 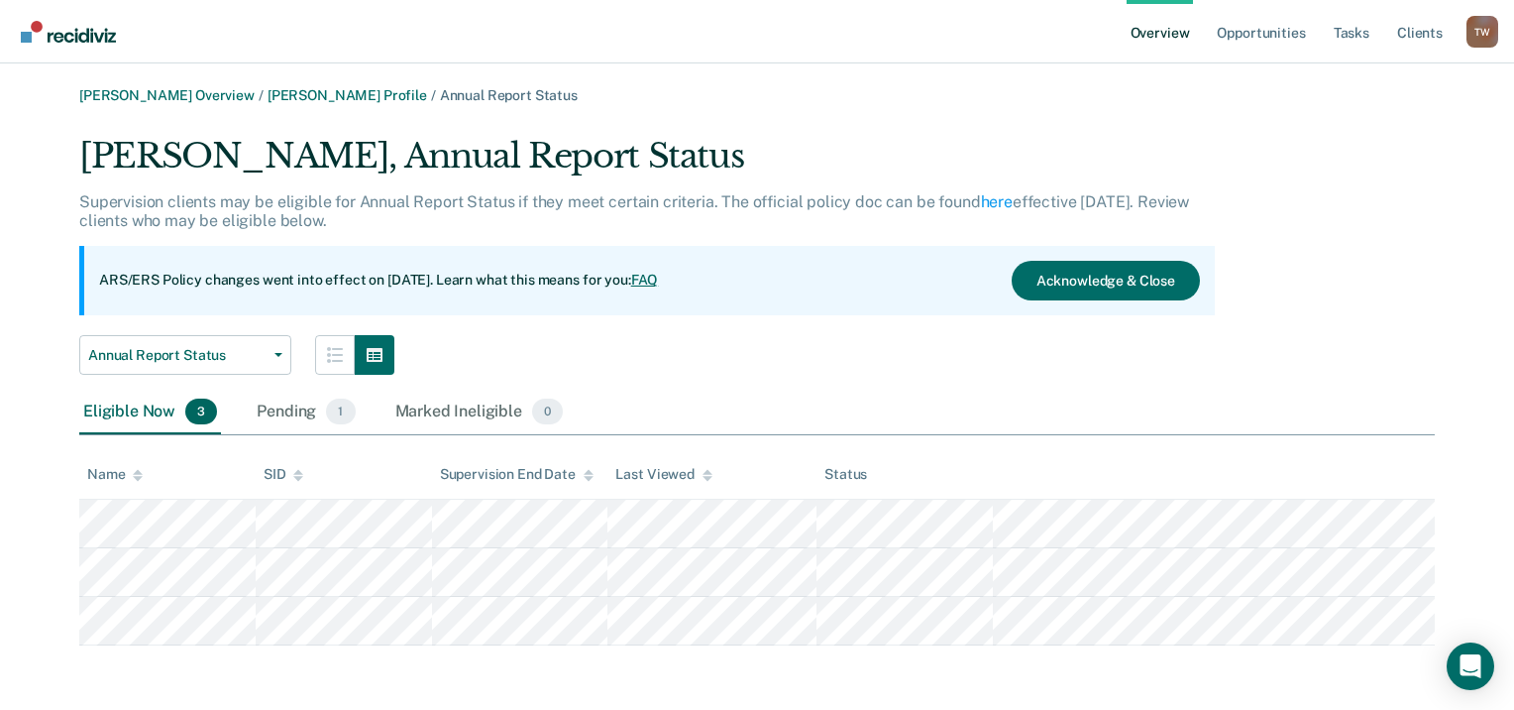 I want to click on div: Status, so click(x=845, y=474).